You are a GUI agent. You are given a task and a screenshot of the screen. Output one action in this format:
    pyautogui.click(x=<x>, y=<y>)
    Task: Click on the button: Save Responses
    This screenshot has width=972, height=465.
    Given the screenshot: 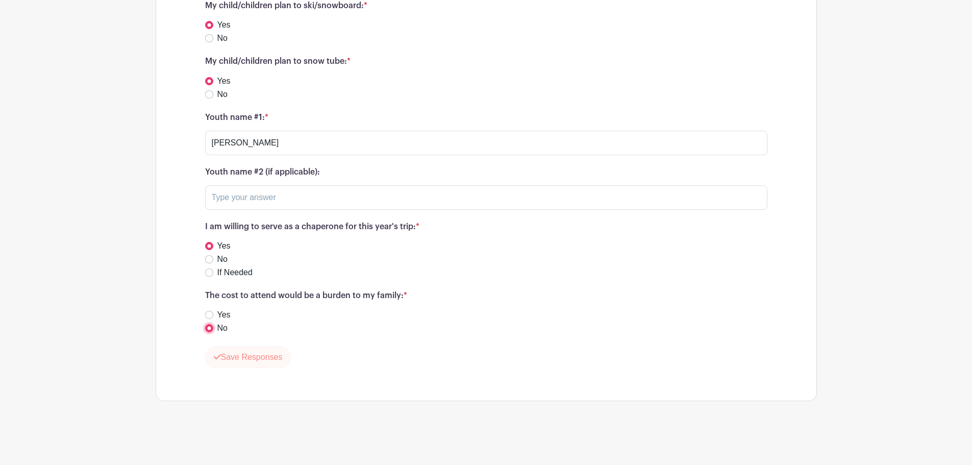 What is the action you would take?
    pyautogui.click(x=248, y=357)
    